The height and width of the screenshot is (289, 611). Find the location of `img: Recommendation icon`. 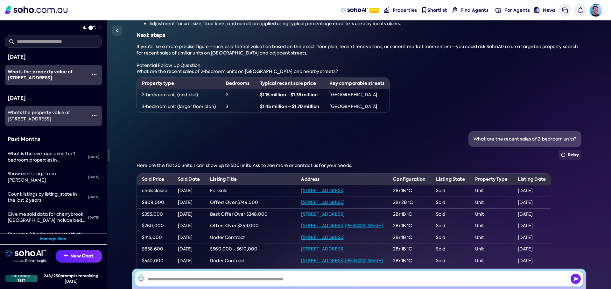

img: Recommendation icon is located at coordinates (66, 255).